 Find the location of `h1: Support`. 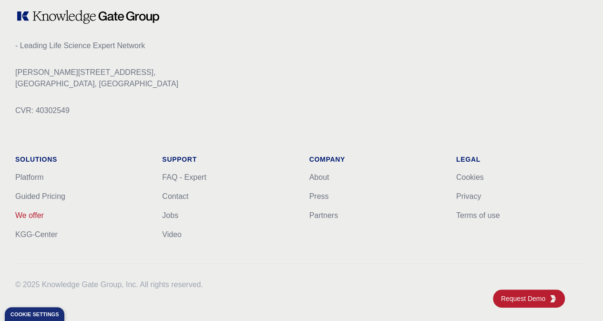

h1: Support is located at coordinates (228, 159).